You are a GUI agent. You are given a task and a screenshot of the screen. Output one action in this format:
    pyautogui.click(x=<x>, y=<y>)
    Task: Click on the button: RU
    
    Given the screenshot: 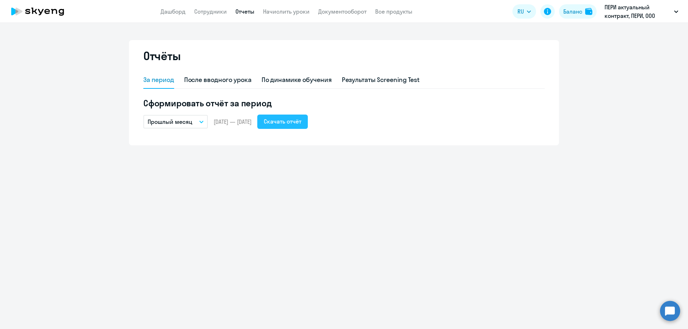 What is the action you would take?
    pyautogui.click(x=524, y=11)
    